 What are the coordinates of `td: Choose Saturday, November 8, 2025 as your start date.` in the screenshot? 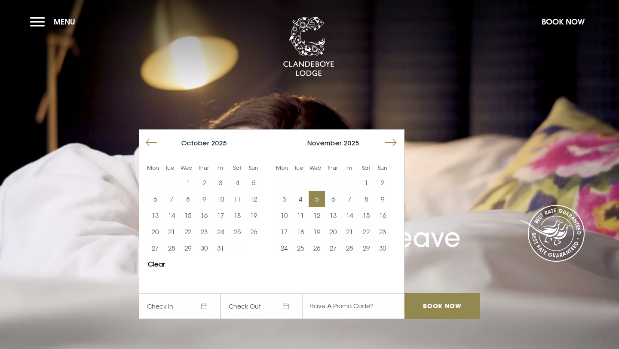 It's located at (366, 199).